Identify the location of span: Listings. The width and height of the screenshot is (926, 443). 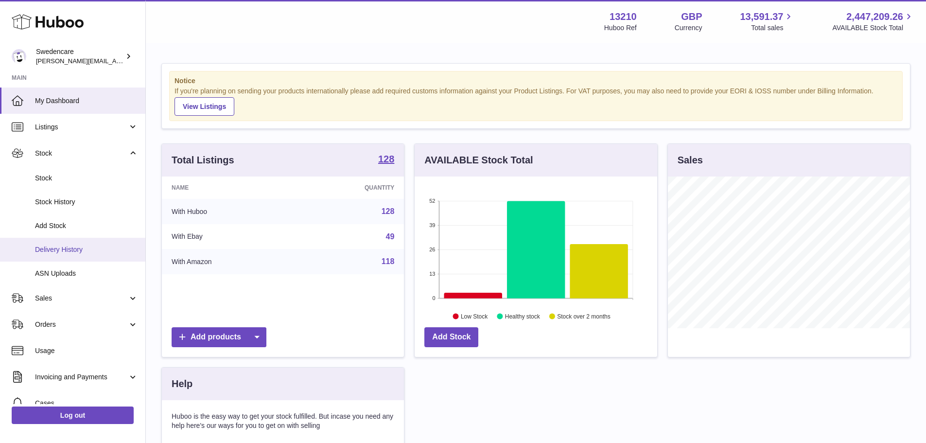
(81, 127).